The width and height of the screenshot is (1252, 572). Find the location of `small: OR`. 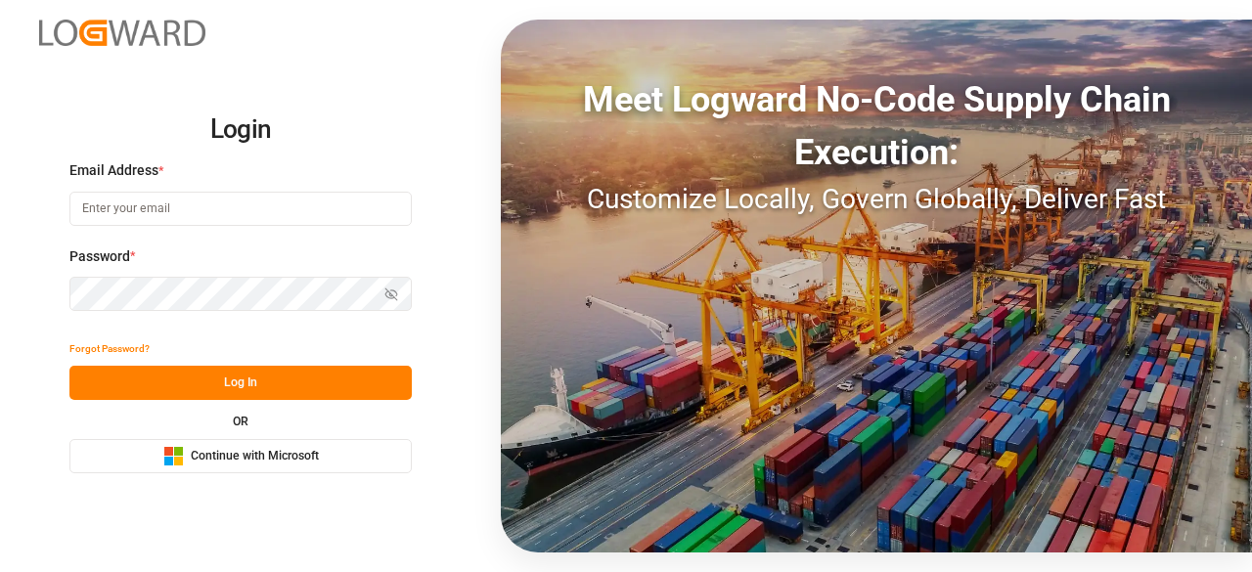

small: OR is located at coordinates (241, 422).